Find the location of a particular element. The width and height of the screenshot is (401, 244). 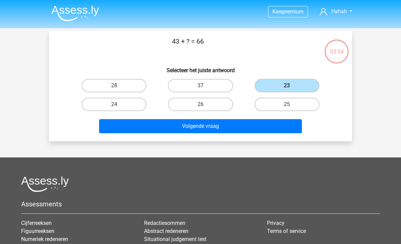

h6: Selecteer het juiste antwoord is located at coordinates (200, 67).